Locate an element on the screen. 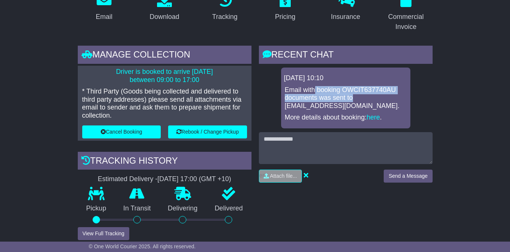  button: View Full Tracking is located at coordinates (103, 233).